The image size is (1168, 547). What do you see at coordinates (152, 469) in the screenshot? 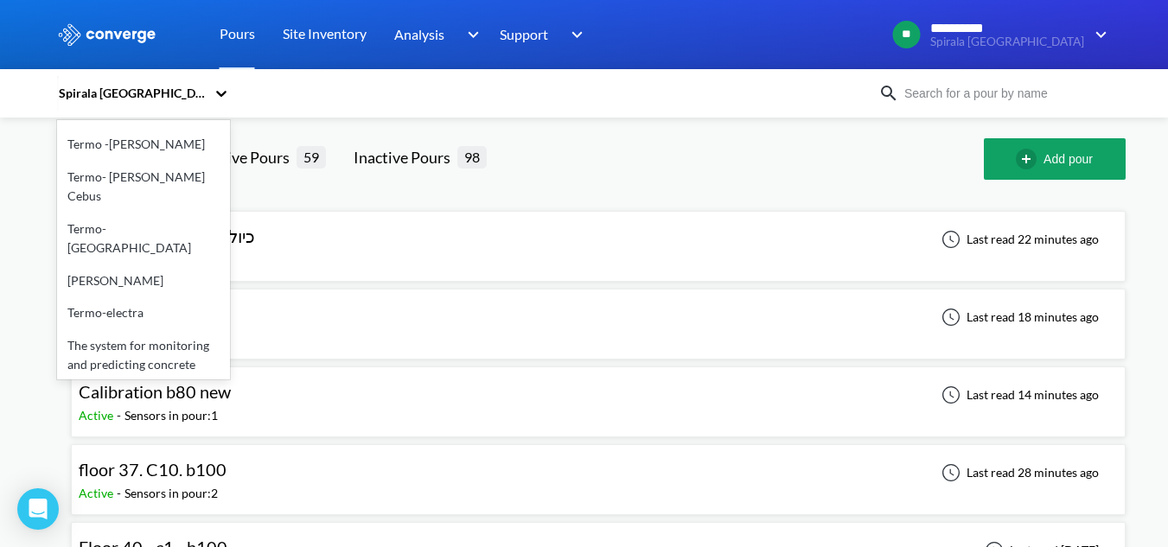
I see `span: floor 37. C10. b100` at bounding box center [152, 469].